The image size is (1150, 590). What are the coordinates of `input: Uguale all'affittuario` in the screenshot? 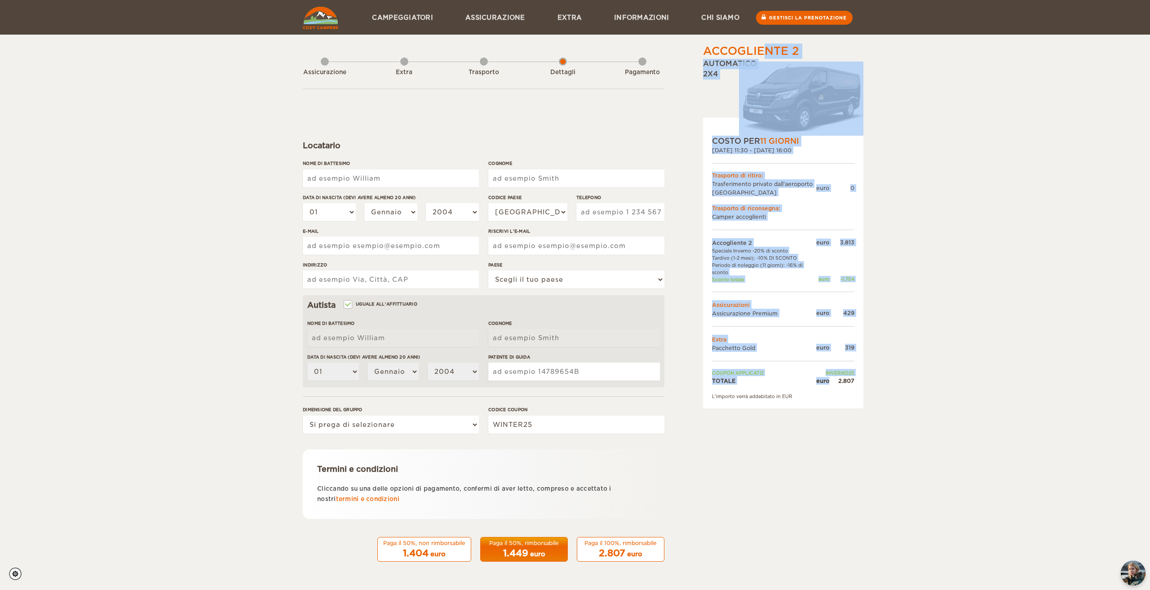 It's located at (347, 305).